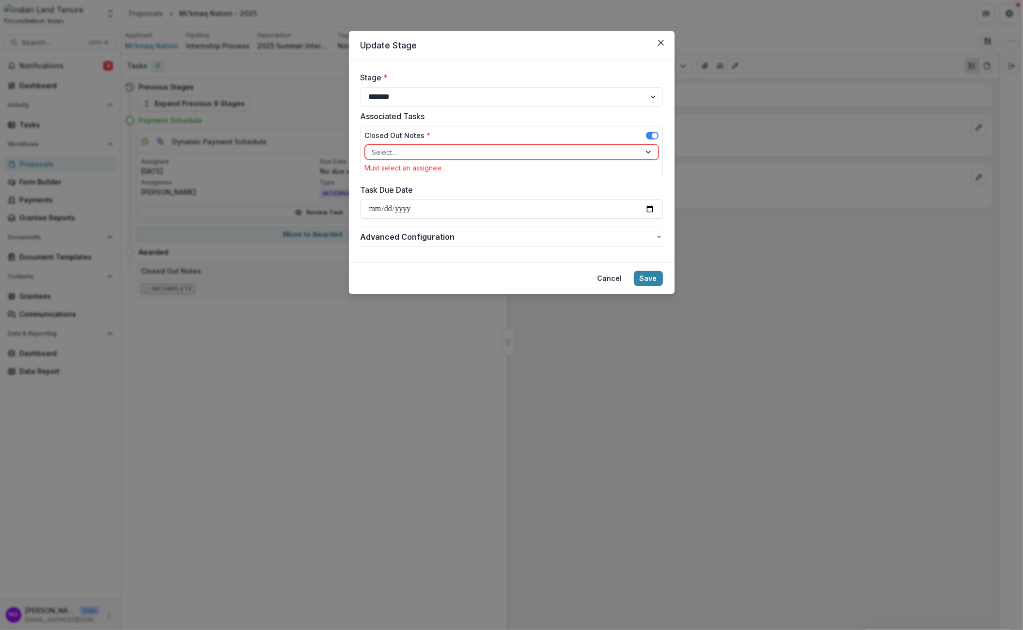 The image size is (1023, 630). Describe the element at coordinates (509, 78) in the screenshot. I see `label: Stage` at that location.